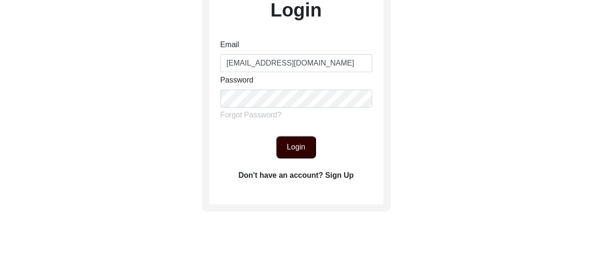  I want to click on label: Forgot Password?, so click(251, 115).